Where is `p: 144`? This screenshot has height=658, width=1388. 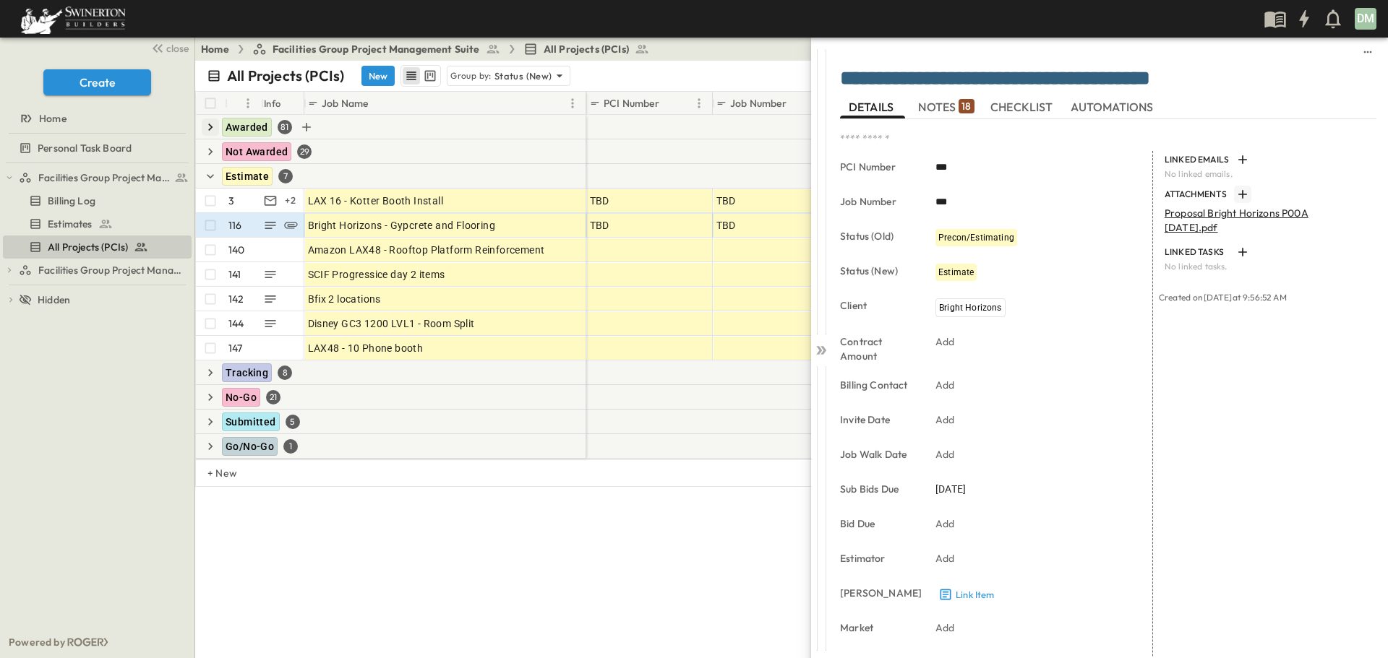
p: 144 is located at coordinates (236, 324).